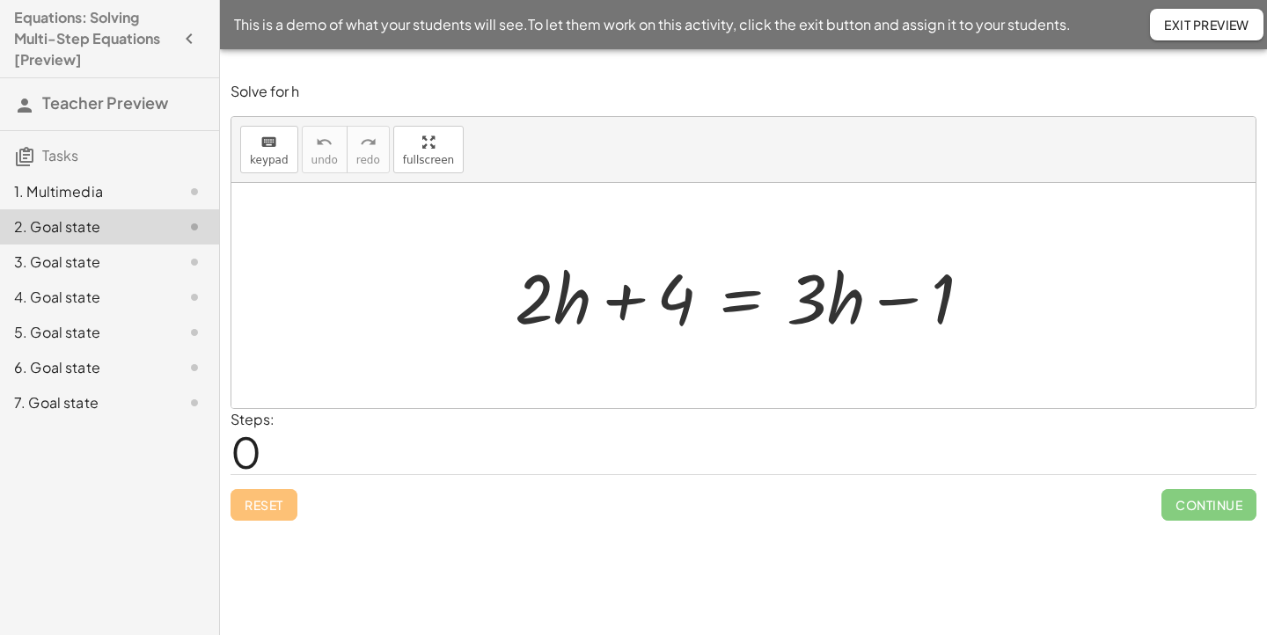 The image size is (1267, 635). Describe the element at coordinates (84, 262) in the screenshot. I see `div: 3. Goal state` at that location.